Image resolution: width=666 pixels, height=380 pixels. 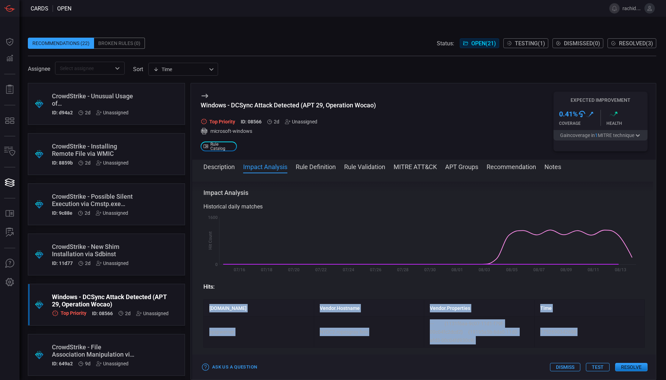 I want to click on button: Ask Us A Question, so click(x=10, y=263).